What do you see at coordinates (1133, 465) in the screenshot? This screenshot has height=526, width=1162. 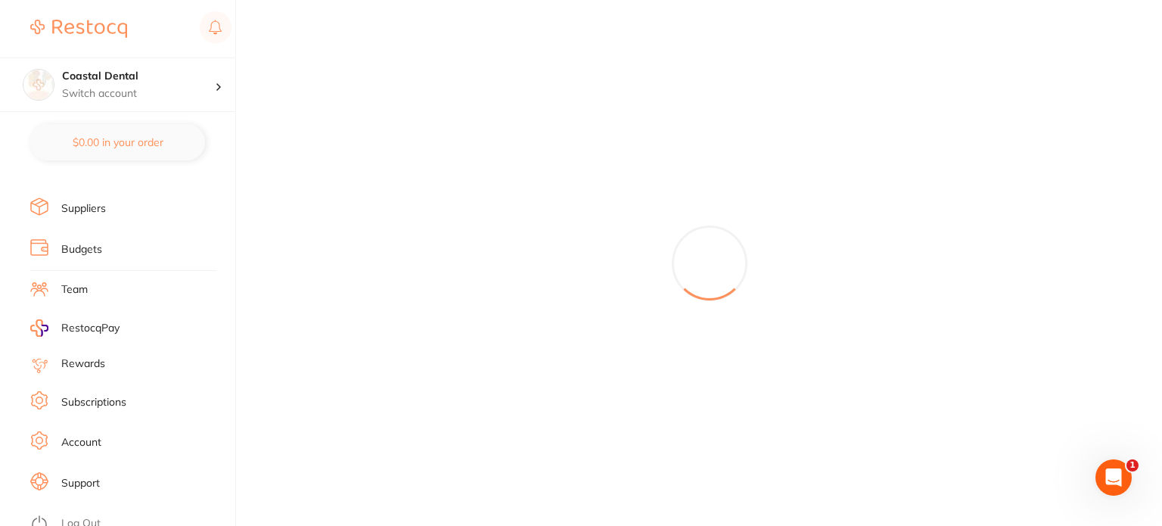 I see `span: 1` at bounding box center [1133, 465].